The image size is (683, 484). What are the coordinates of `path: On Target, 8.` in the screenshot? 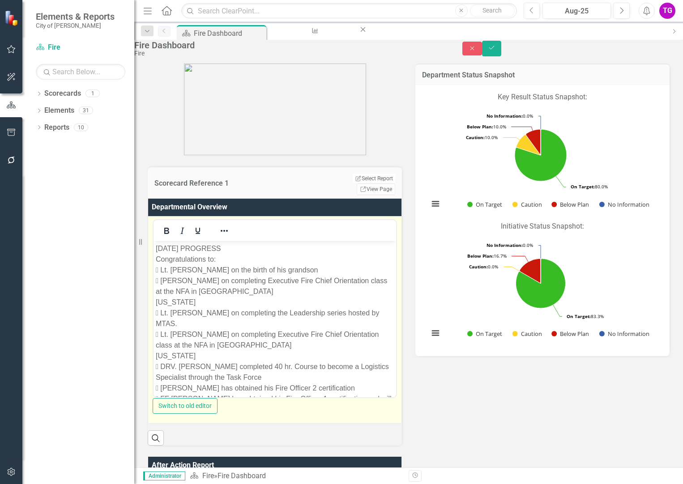 It's located at (541, 155).